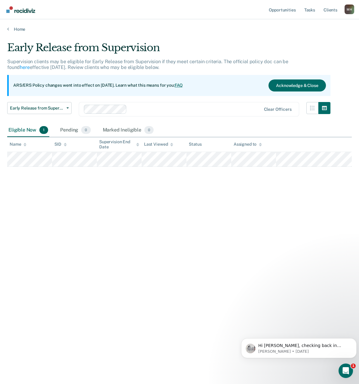 The width and height of the screenshot is (359, 384). Describe the element at coordinates (159, 144) in the screenshot. I see `div: Last Viewed` at that location.